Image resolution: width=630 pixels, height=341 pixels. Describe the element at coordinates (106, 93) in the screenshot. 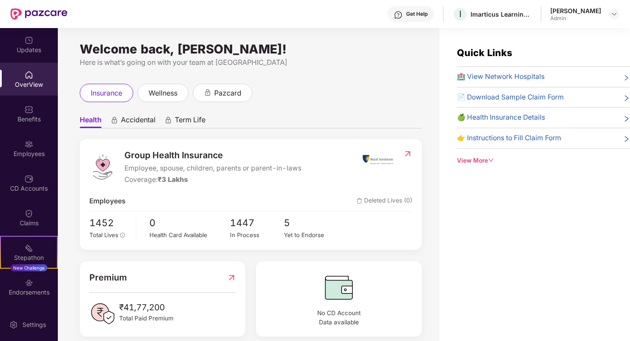

I see `span: insurance` at that location.